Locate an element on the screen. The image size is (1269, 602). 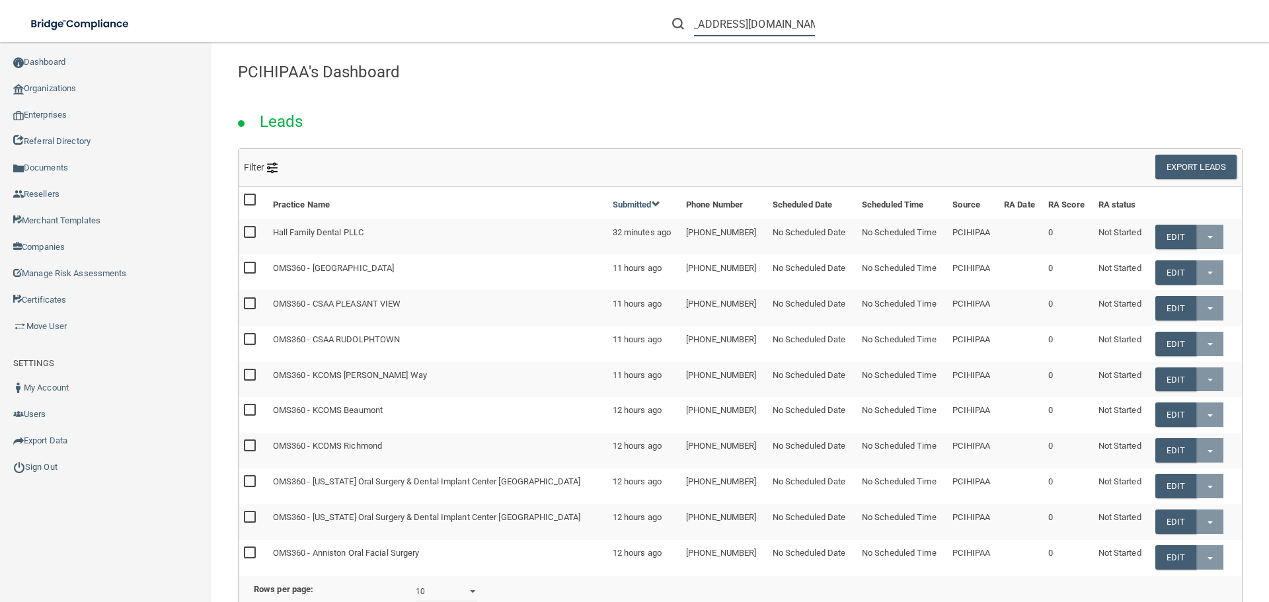
img: ic-search.3b580494.png is located at coordinates (678, 24).